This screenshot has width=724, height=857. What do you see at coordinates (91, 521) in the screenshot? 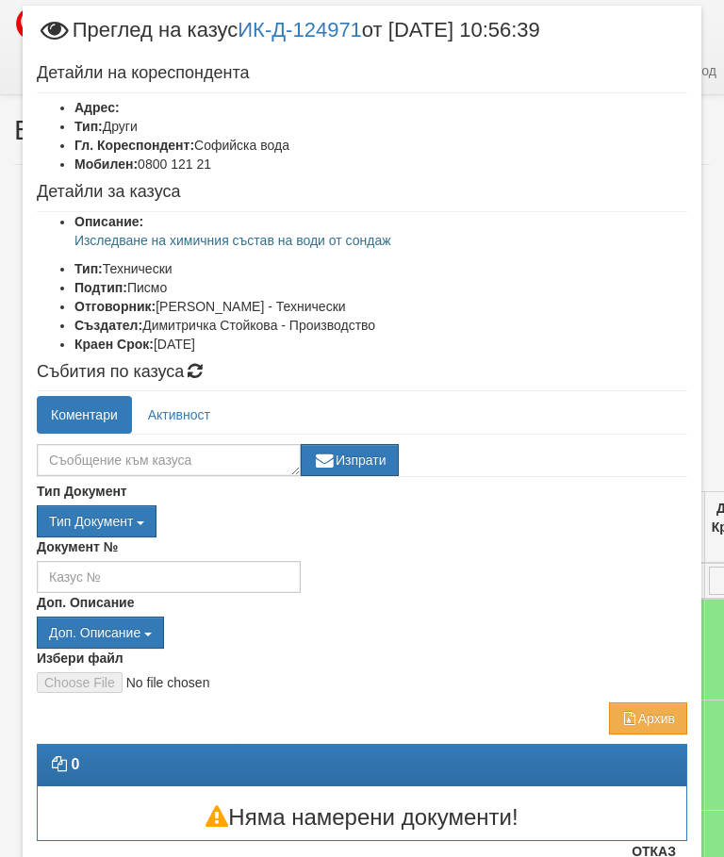
I see `span: Тип Документ` at bounding box center [91, 521].